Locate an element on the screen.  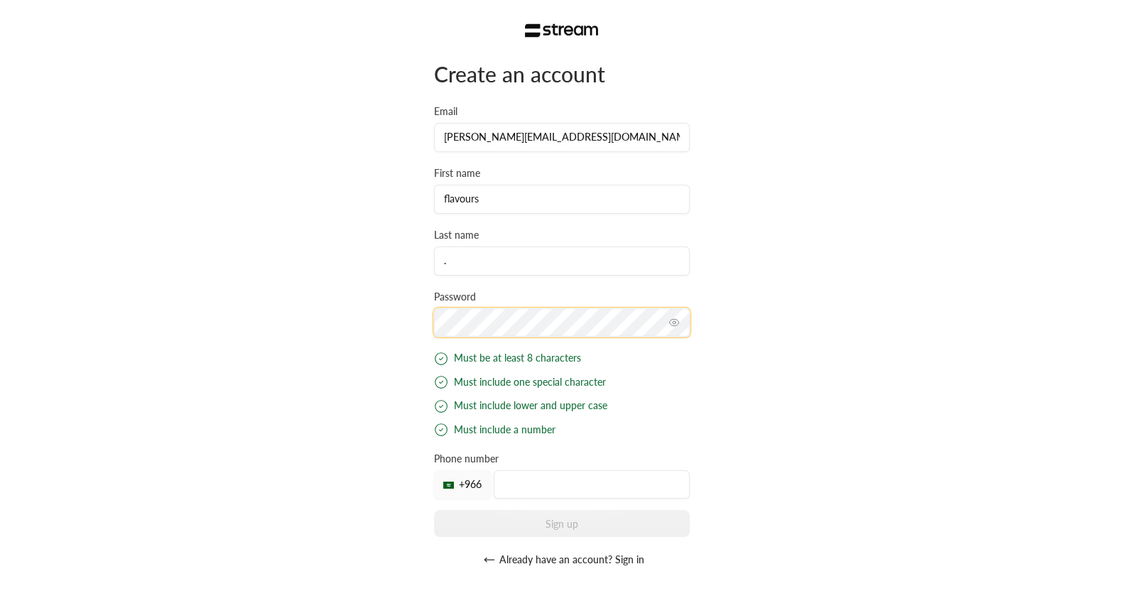
div: +966 is located at coordinates (463, 485).